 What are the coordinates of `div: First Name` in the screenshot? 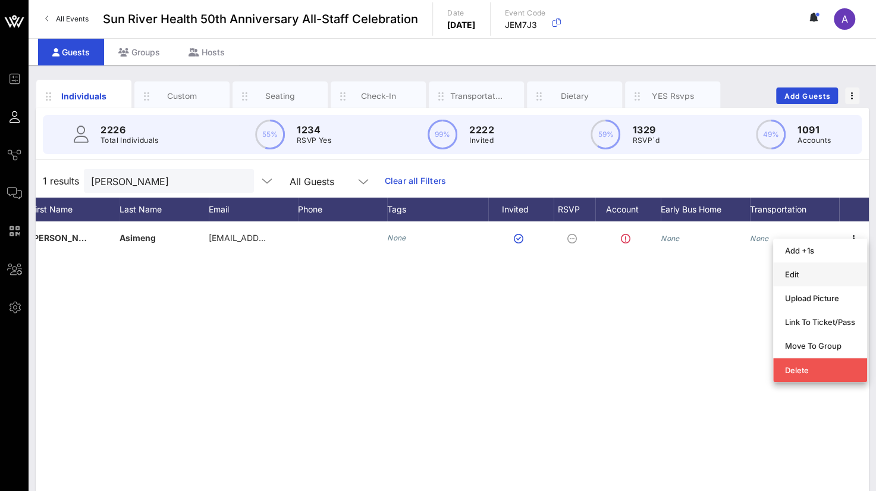 It's located at (75, 209).